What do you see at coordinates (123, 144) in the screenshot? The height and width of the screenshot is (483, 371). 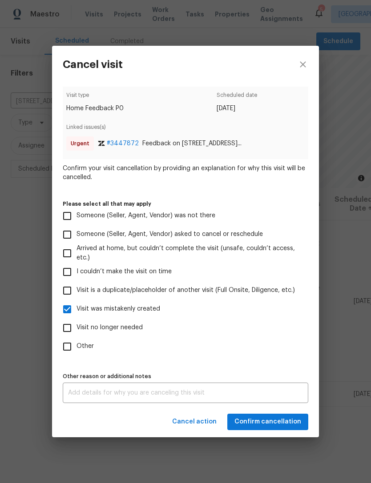 I see `span: # 3447872` at bounding box center [123, 144].